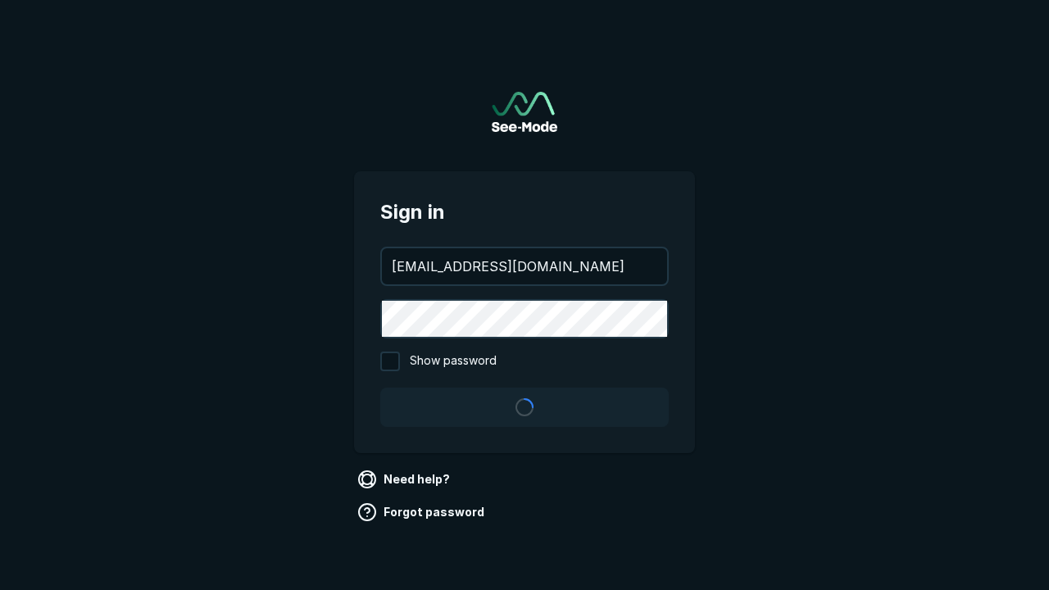 The height and width of the screenshot is (590, 1049). I want to click on a: Forgot password, so click(422, 512).